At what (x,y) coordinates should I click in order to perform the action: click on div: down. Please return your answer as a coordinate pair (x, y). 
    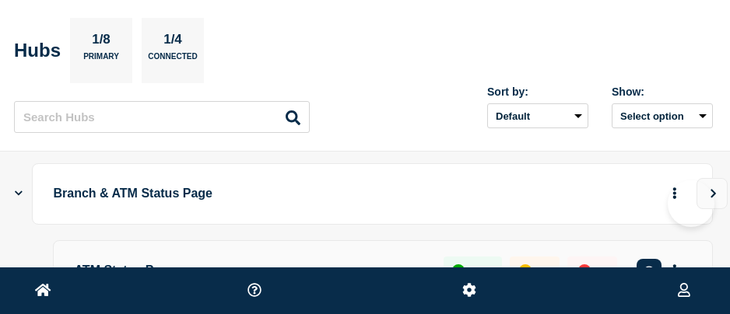
    Looking at the image, I should click on (584, 271).